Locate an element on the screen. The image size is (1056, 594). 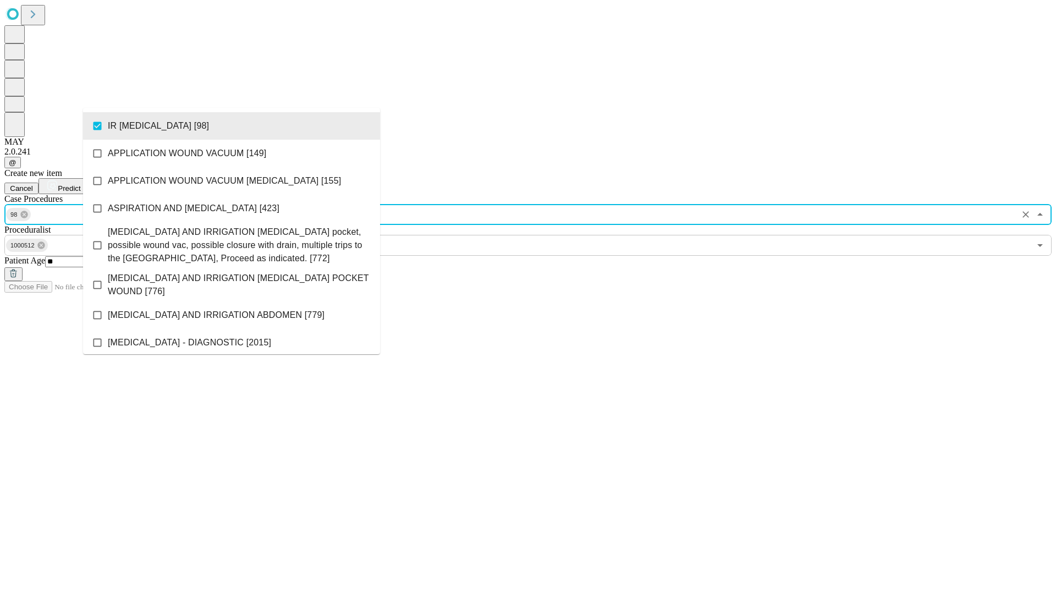
span: Cancel is located at coordinates (21, 188).